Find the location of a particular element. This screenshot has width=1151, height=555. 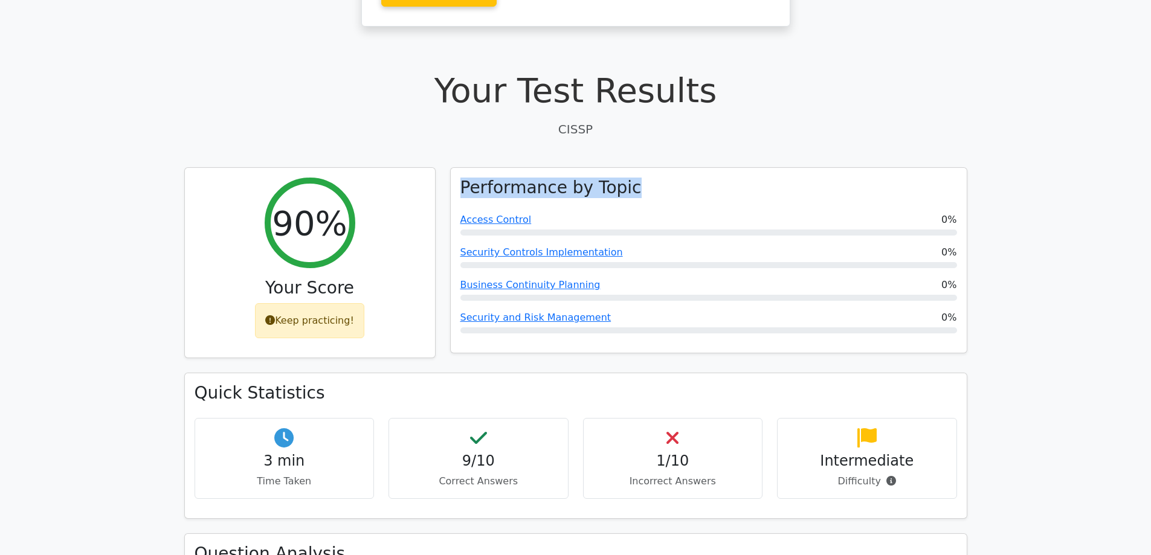

h2: 90% is located at coordinates (309, 223).